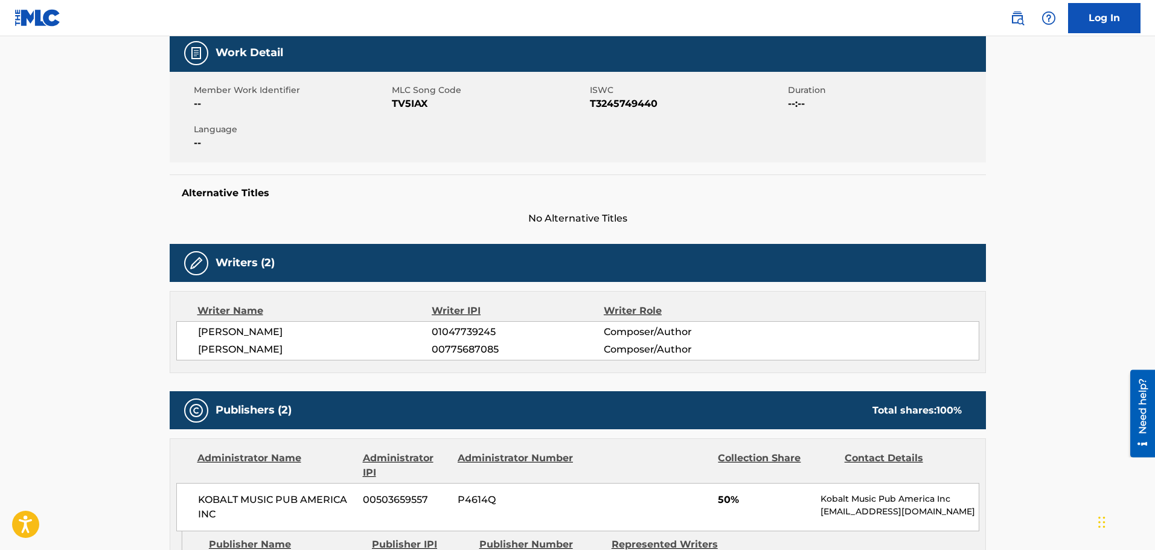 The width and height of the screenshot is (1155, 550). I want to click on span: T3245749440, so click(687, 104).